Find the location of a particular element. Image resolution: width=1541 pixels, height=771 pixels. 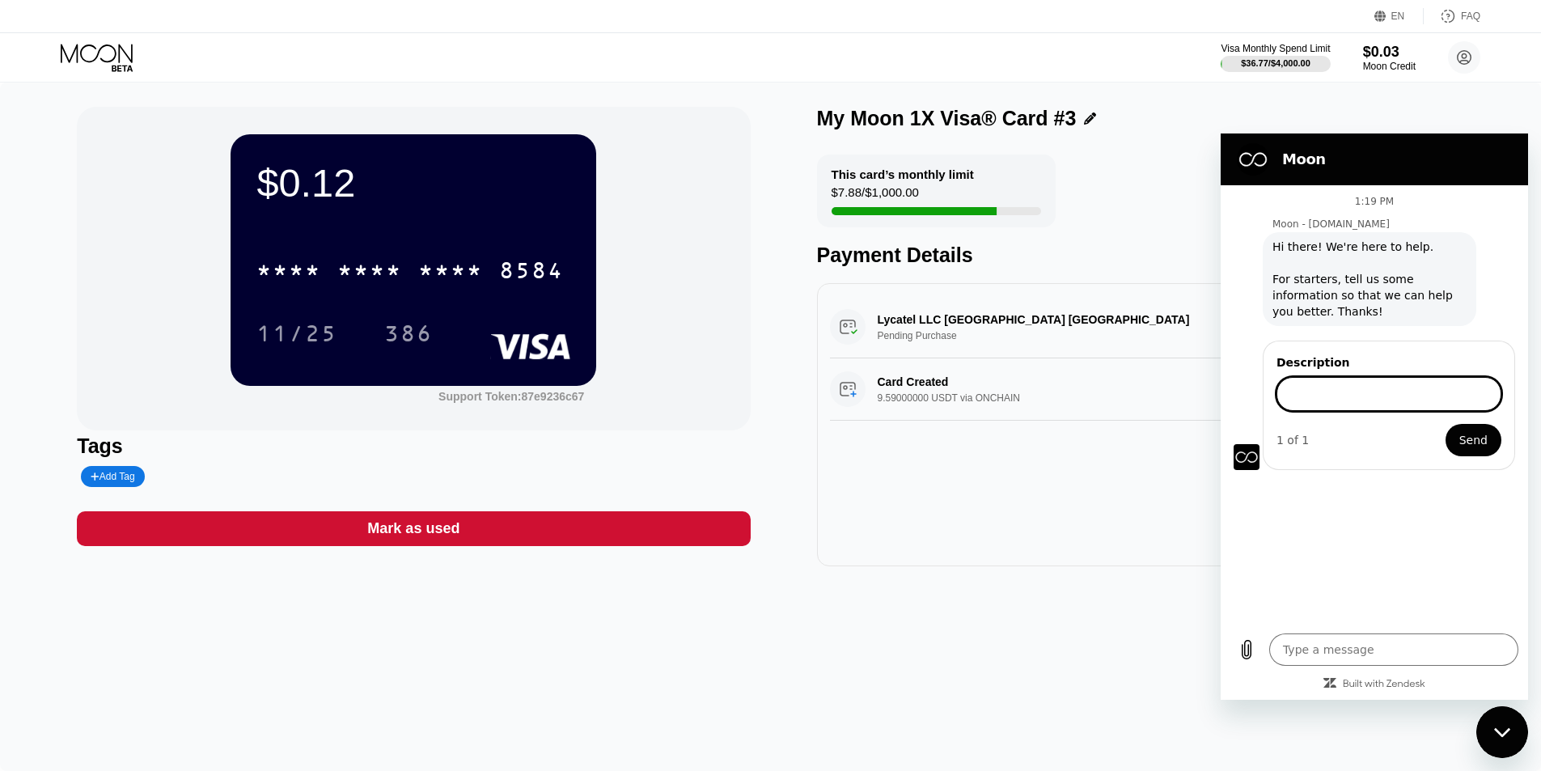

div: $0.03 is located at coordinates (1389, 52).